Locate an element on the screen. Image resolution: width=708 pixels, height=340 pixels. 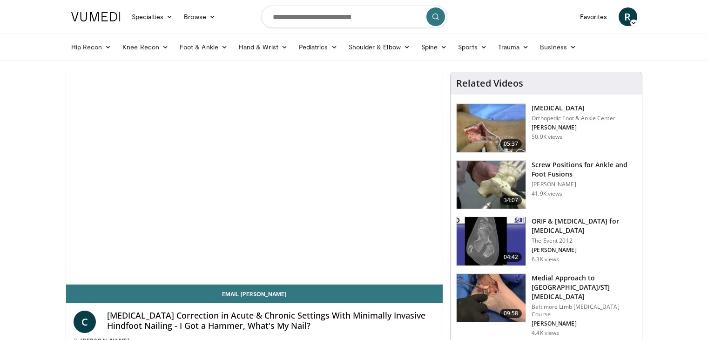
a: Knee Recon is located at coordinates (145, 47).